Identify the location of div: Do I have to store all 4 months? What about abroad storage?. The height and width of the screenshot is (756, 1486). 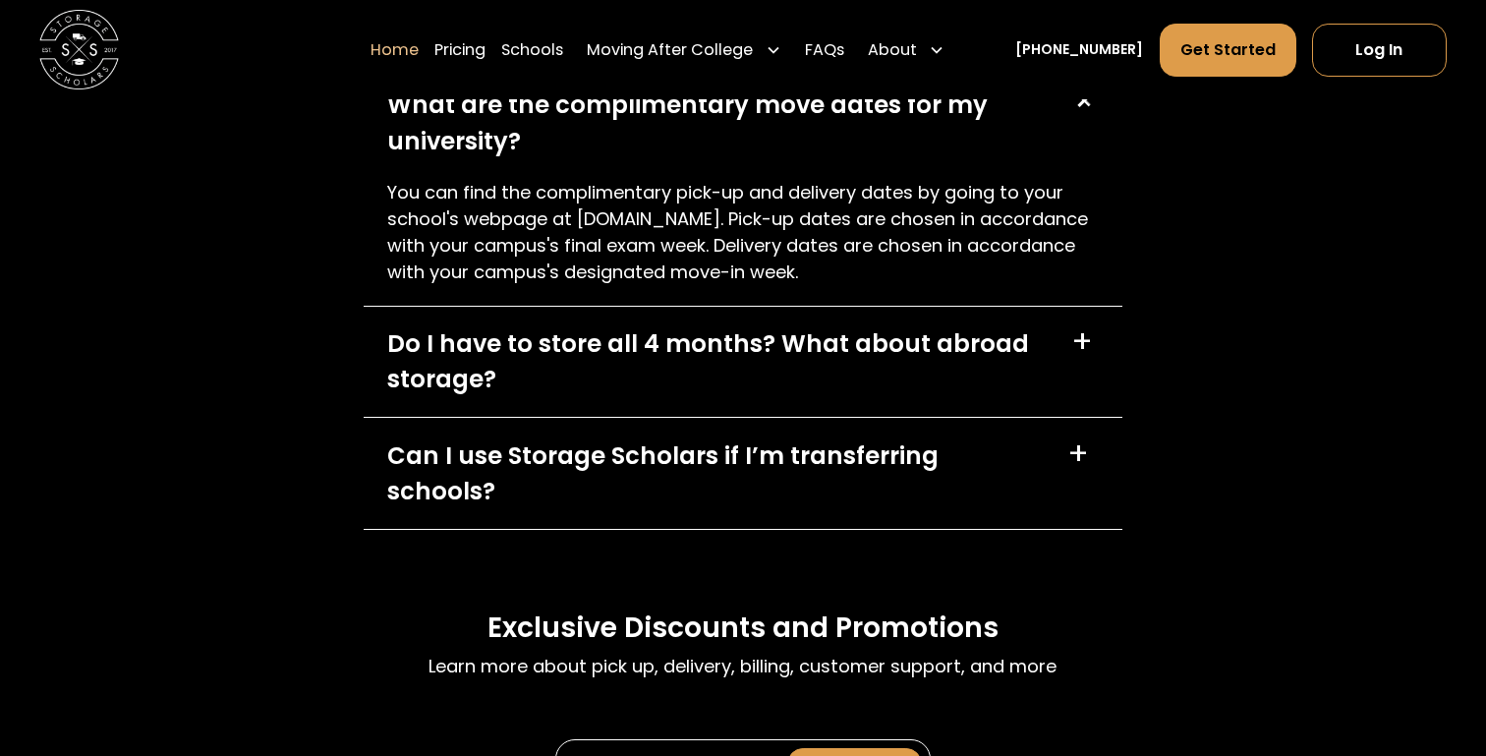
(717, 362).